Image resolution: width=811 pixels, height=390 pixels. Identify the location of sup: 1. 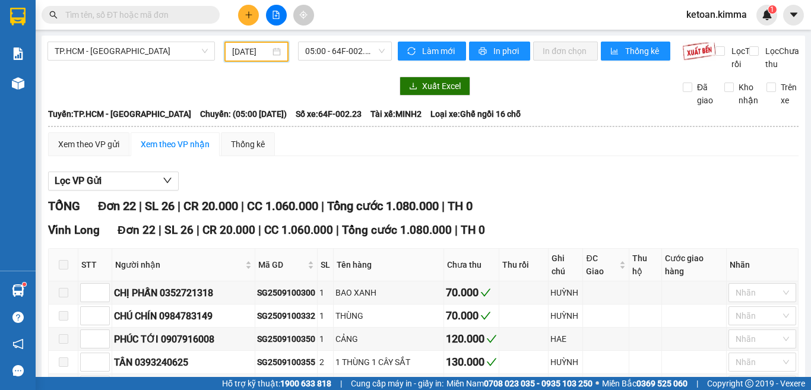
(773, 10).